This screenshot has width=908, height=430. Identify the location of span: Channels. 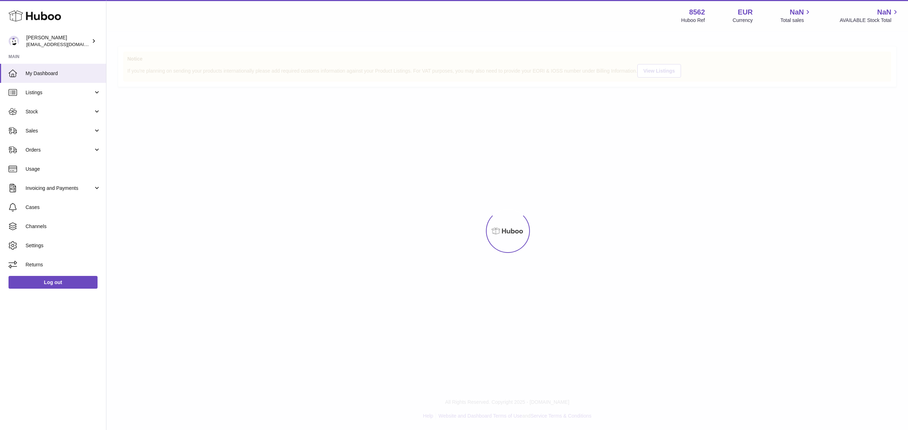
(63, 227).